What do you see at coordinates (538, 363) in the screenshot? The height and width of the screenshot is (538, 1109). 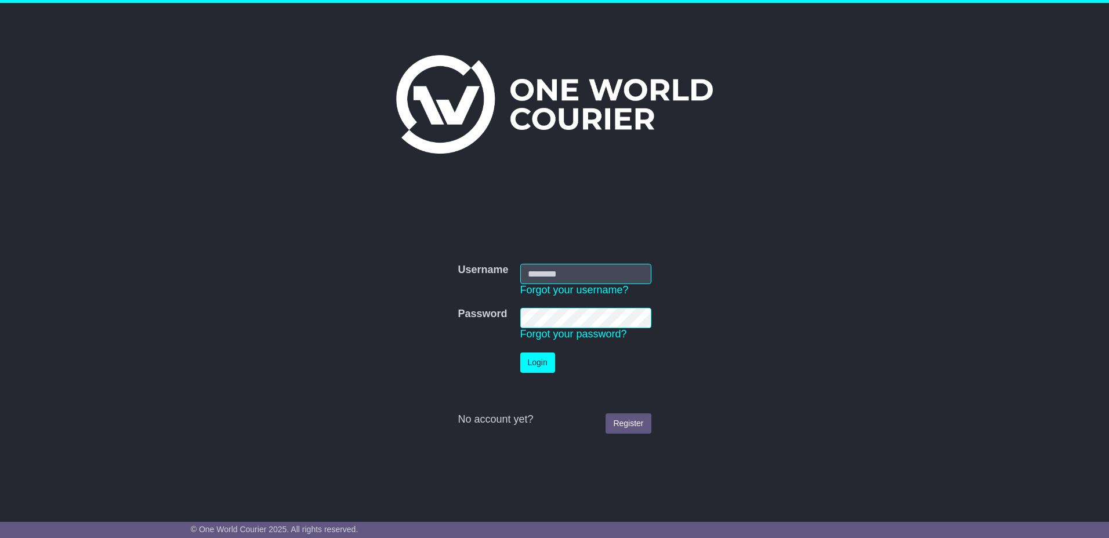 I see `button: Login` at bounding box center [538, 363].